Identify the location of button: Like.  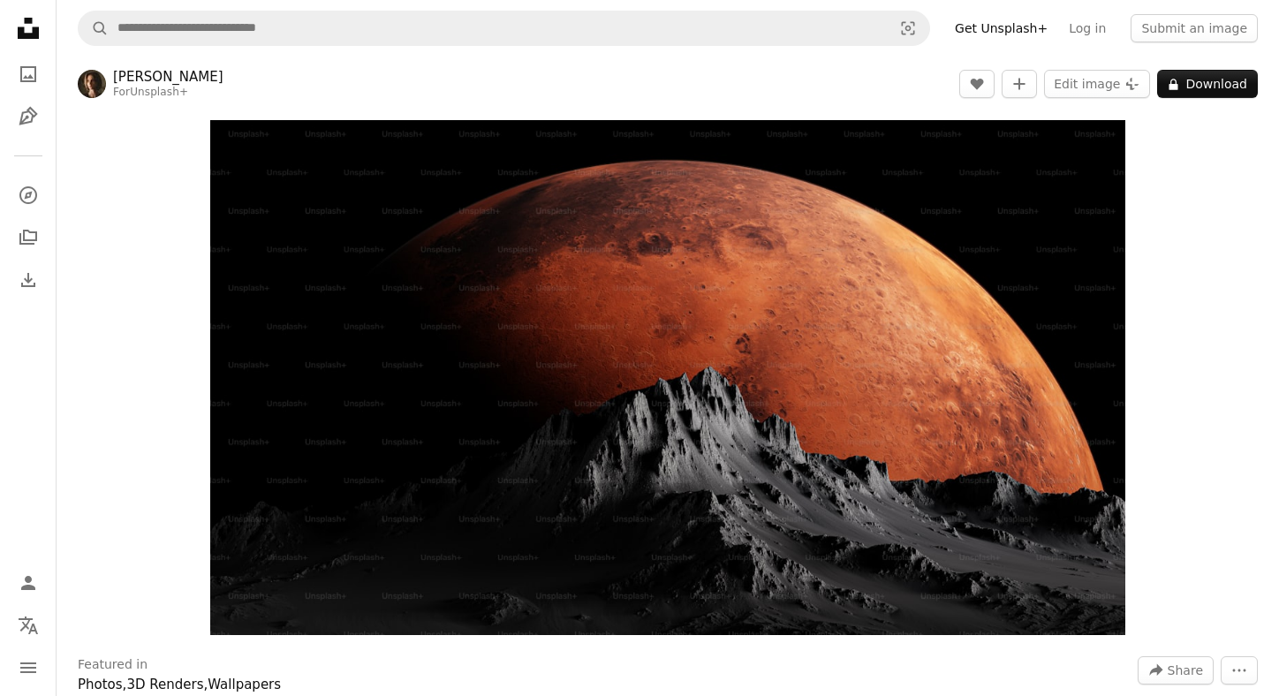
(977, 84).